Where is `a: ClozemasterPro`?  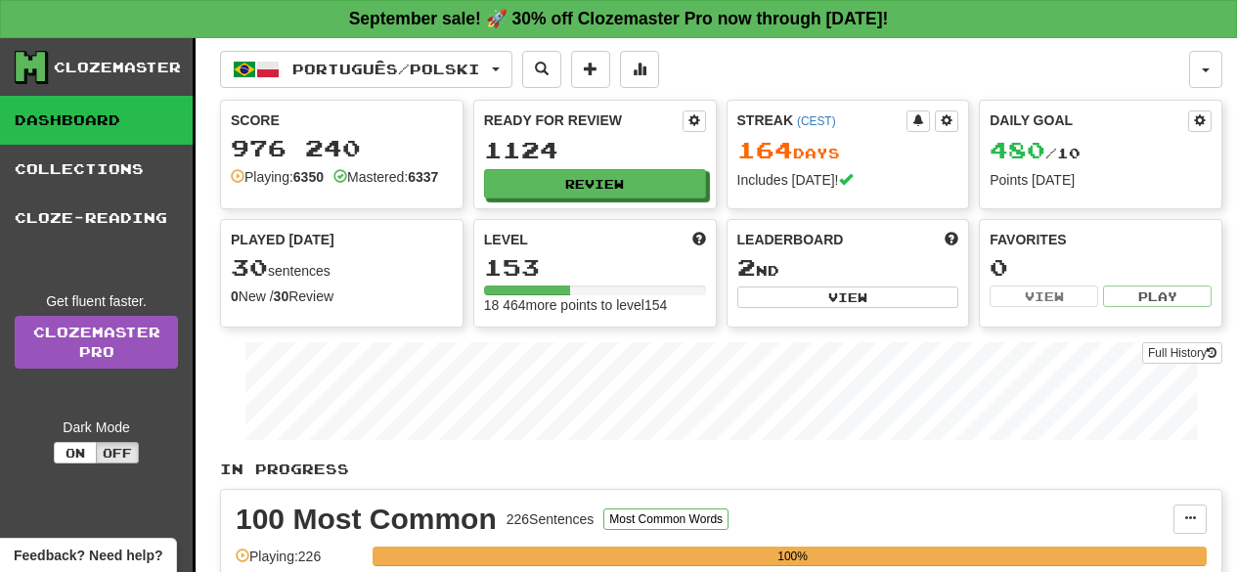
a: ClozemasterPro is located at coordinates (96, 342).